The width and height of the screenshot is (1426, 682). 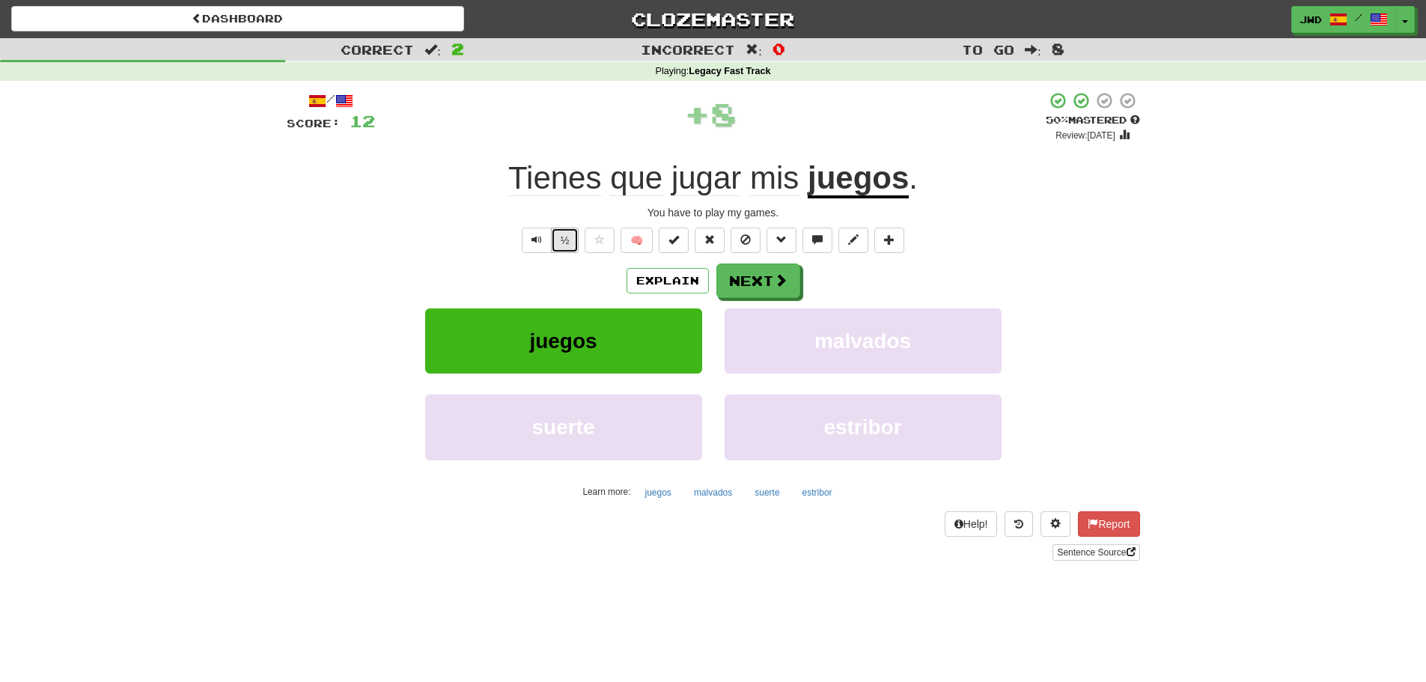 What do you see at coordinates (537, 240) in the screenshot?
I see `button: Play sentence audio (ctl+space)` at bounding box center [537, 240].